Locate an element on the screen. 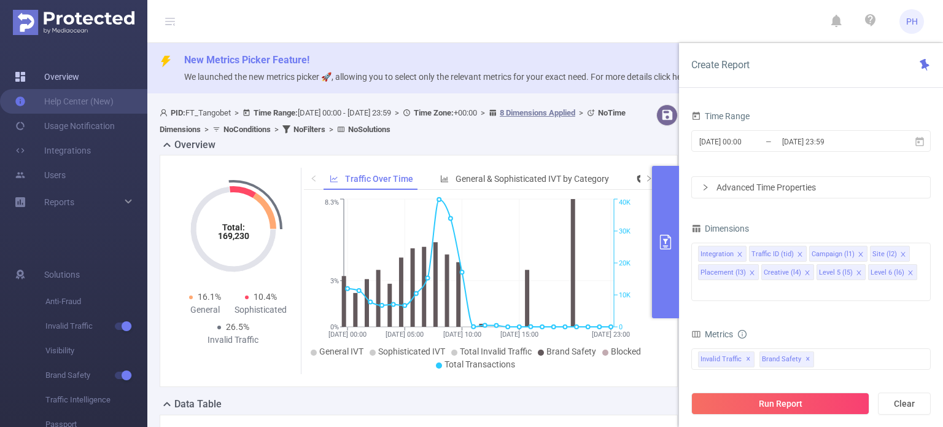 Image resolution: width=943 pixels, height=427 pixels. div: Sophisticated is located at coordinates (261, 309).